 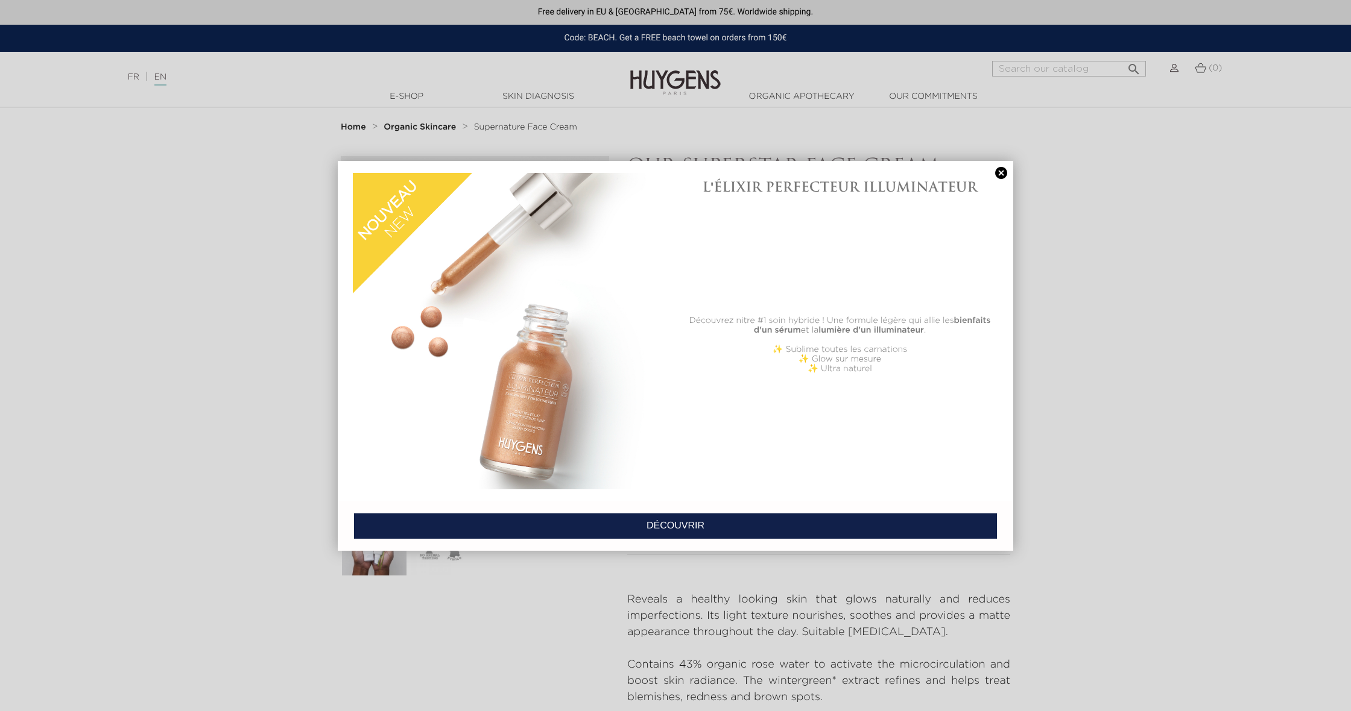 I want to click on p: ✨ Ultra naturel, so click(x=839, y=369).